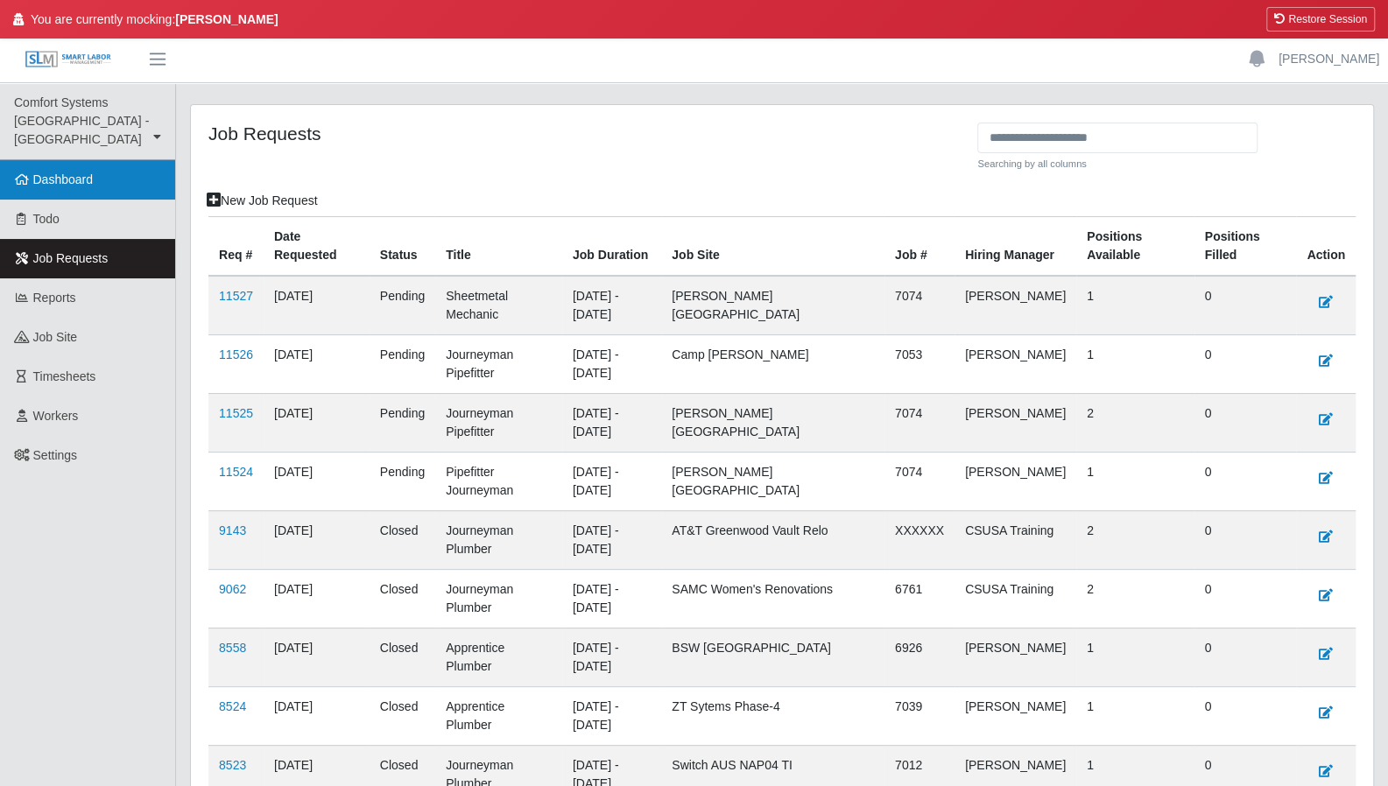 The width and height of the screenshot is (1388, 786). What do you see at coordinates (54, 298) in the screenshot?
I see `span: Reports` at bounding box center [54, 298].